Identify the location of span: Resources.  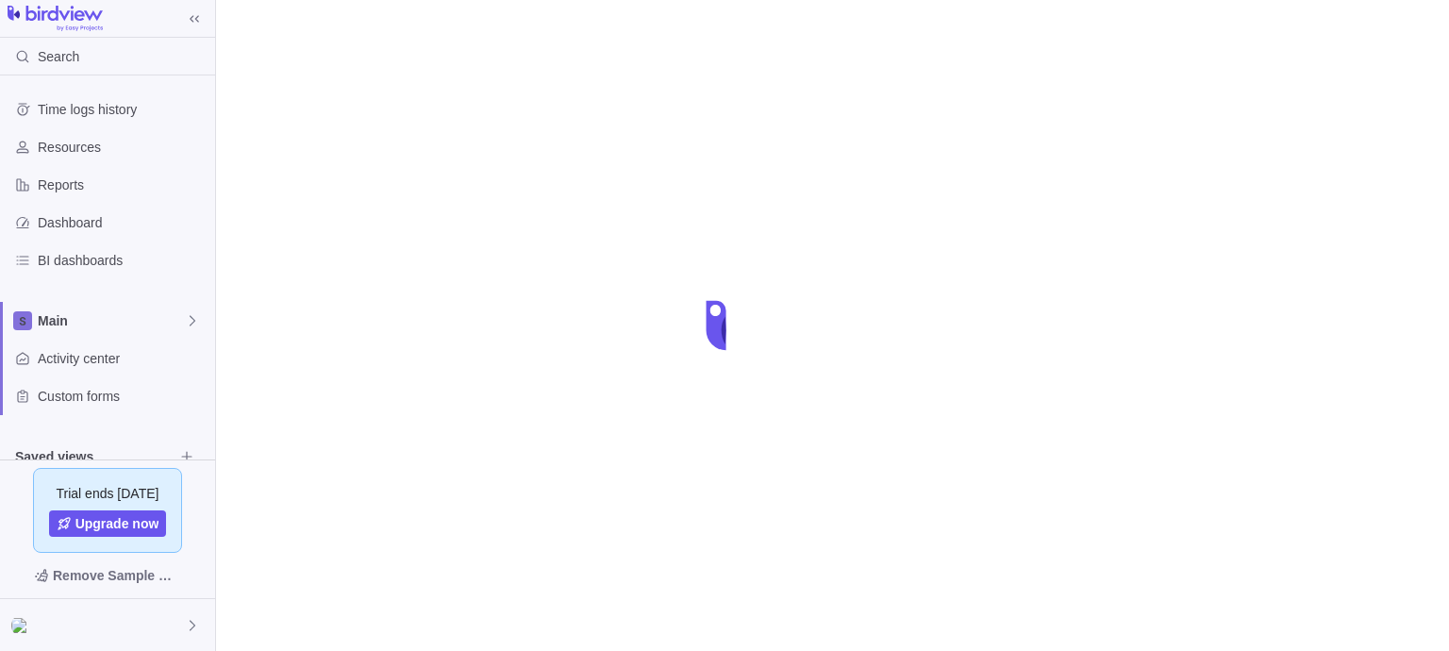
(123, 147).